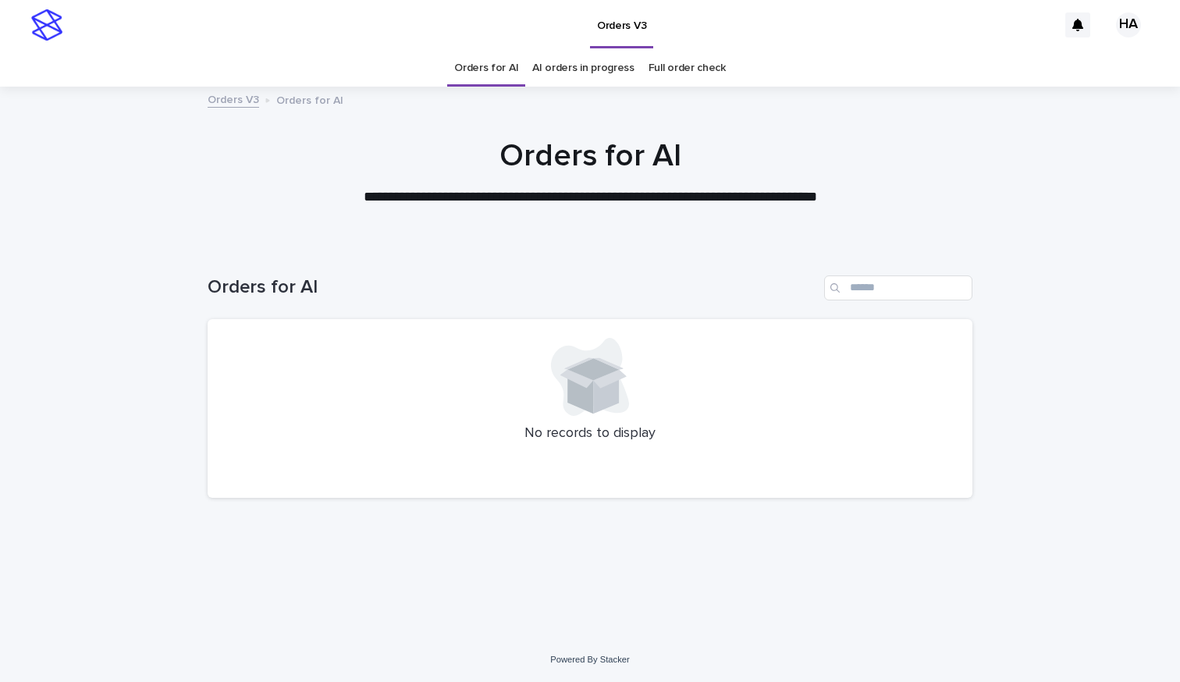 This screenshot has width=1180, height=682. Describe the element at coordinates (1129, 25) in the screenshot. I see `div: HA` at that location.